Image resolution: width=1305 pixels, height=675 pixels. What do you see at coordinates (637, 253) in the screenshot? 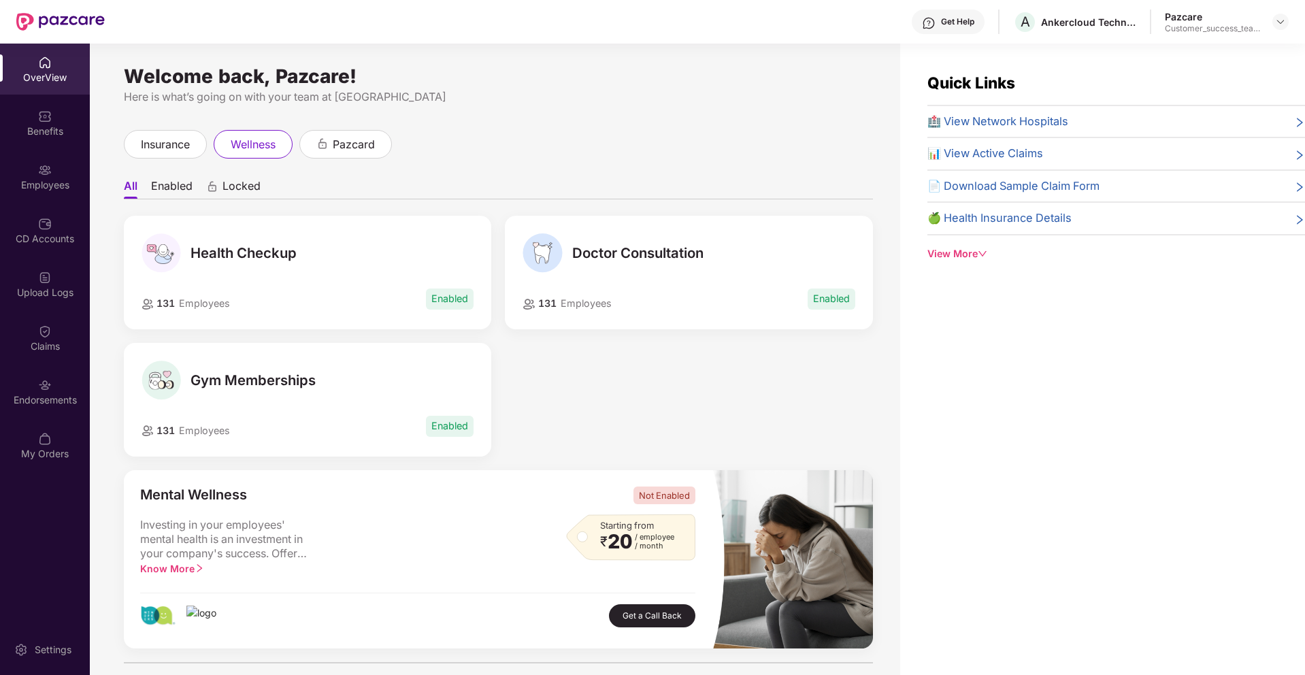
I see `span: Doctor Consultation` at bounding box center [637, 253].